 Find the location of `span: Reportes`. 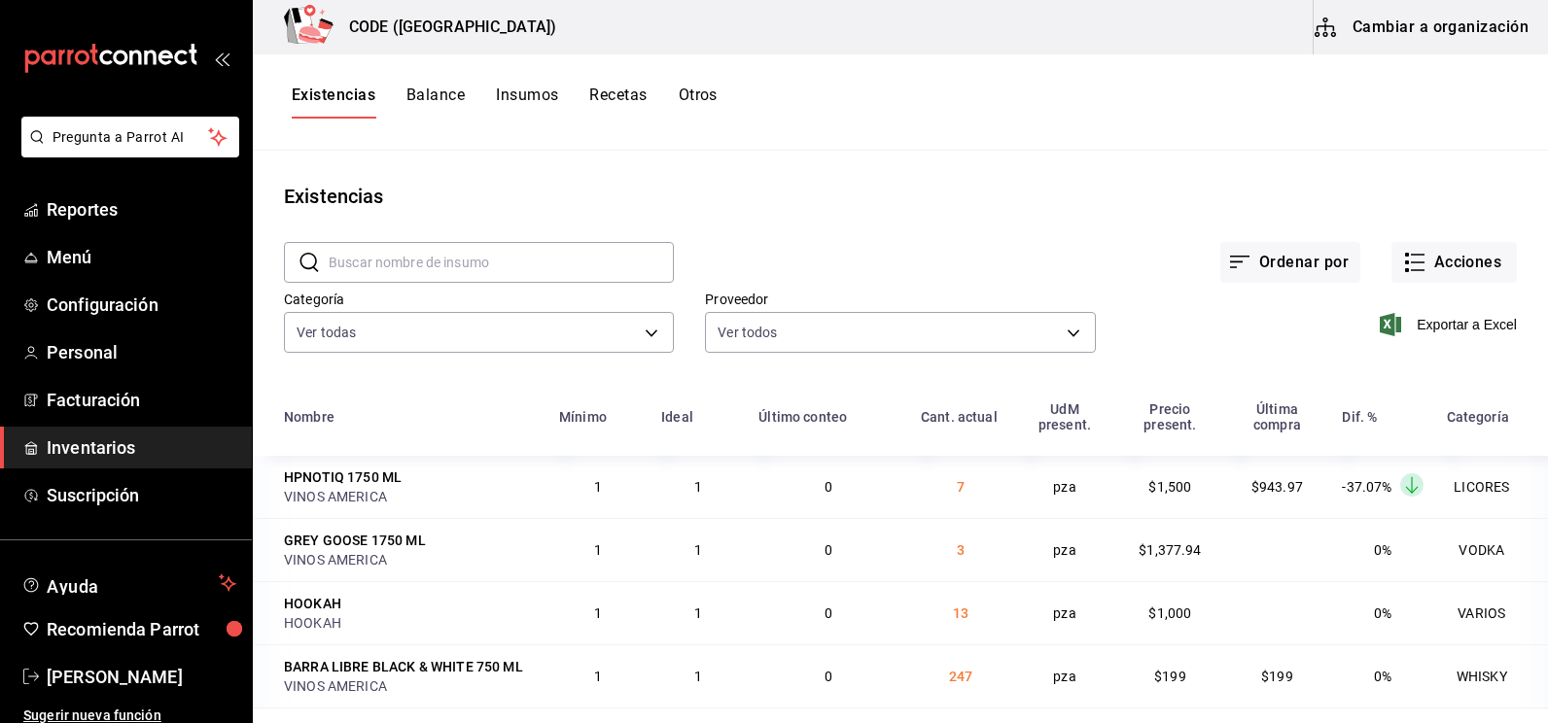

span: Reportes is located at coordinates (141, 209).